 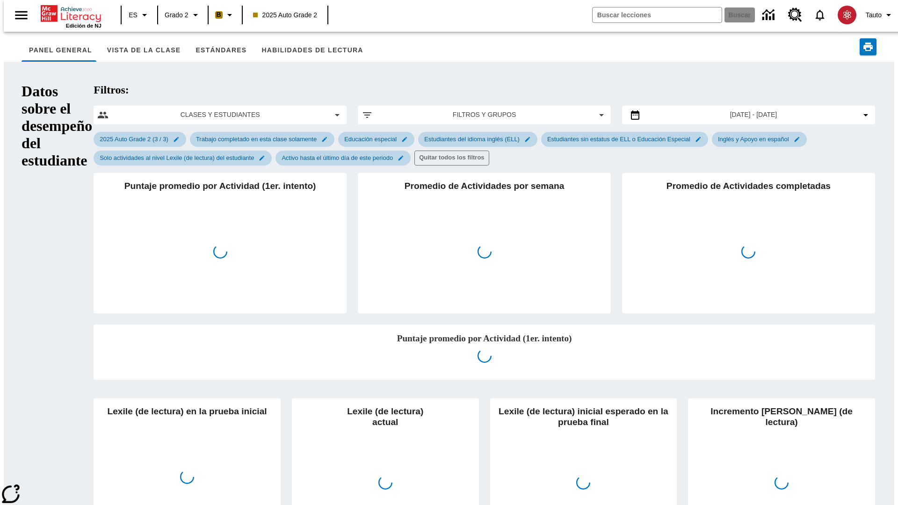 What do you see at coordinates (262, 139) in the screenshot?
I see `div: Editar Seleccionado filtro de Trabajo completado en esta clase solamente elemento de submenú` at bounding box center [262, 139].